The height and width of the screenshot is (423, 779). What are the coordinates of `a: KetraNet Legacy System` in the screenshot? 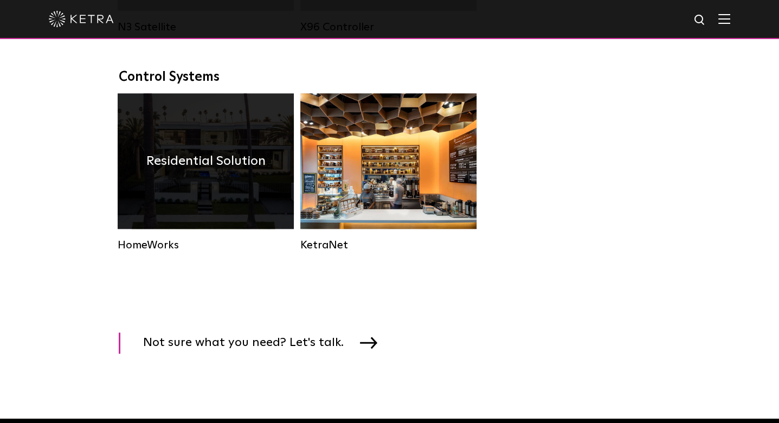 It's located at (388, 172).